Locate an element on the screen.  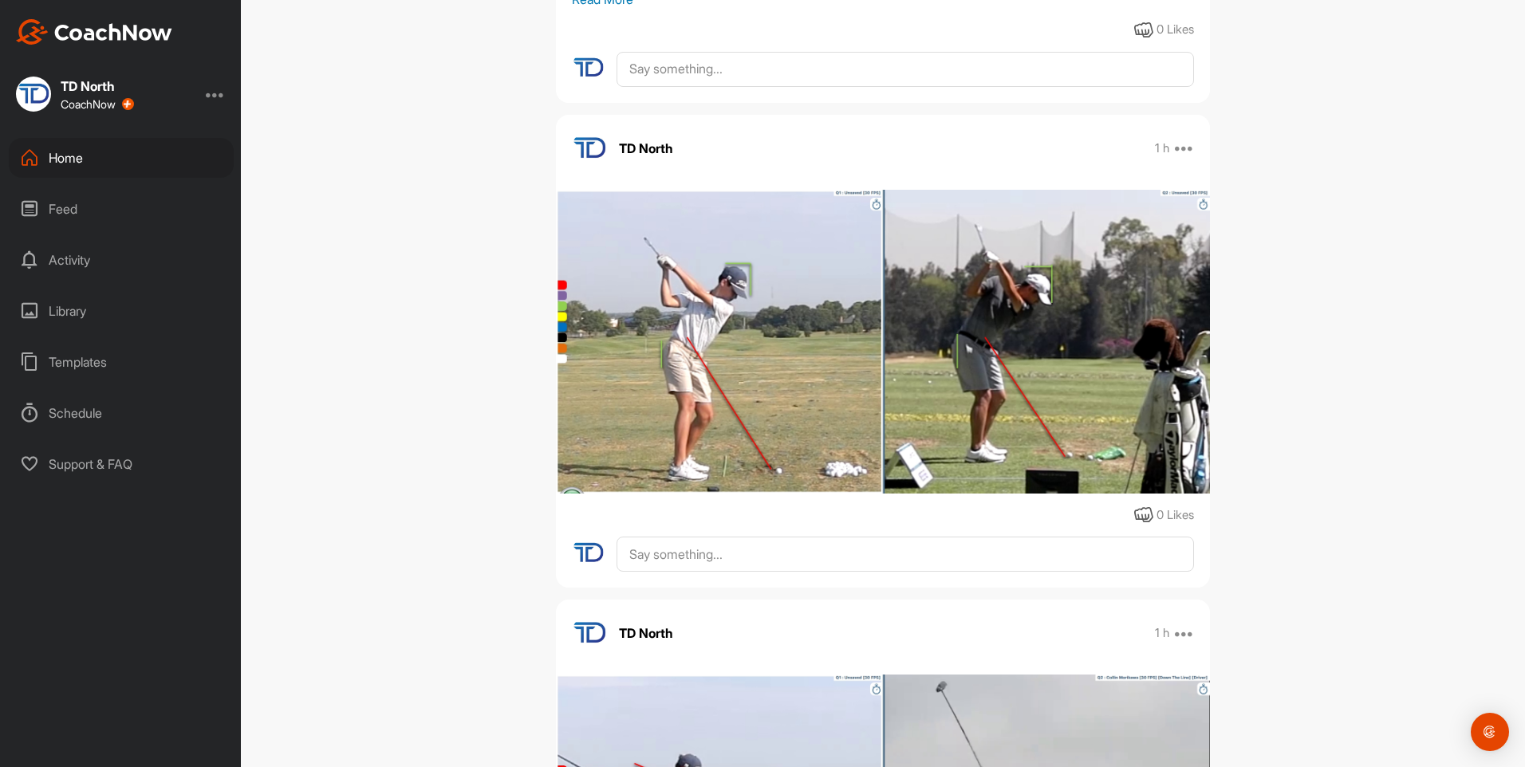
div: TD North is located at coordinates (97, 86).